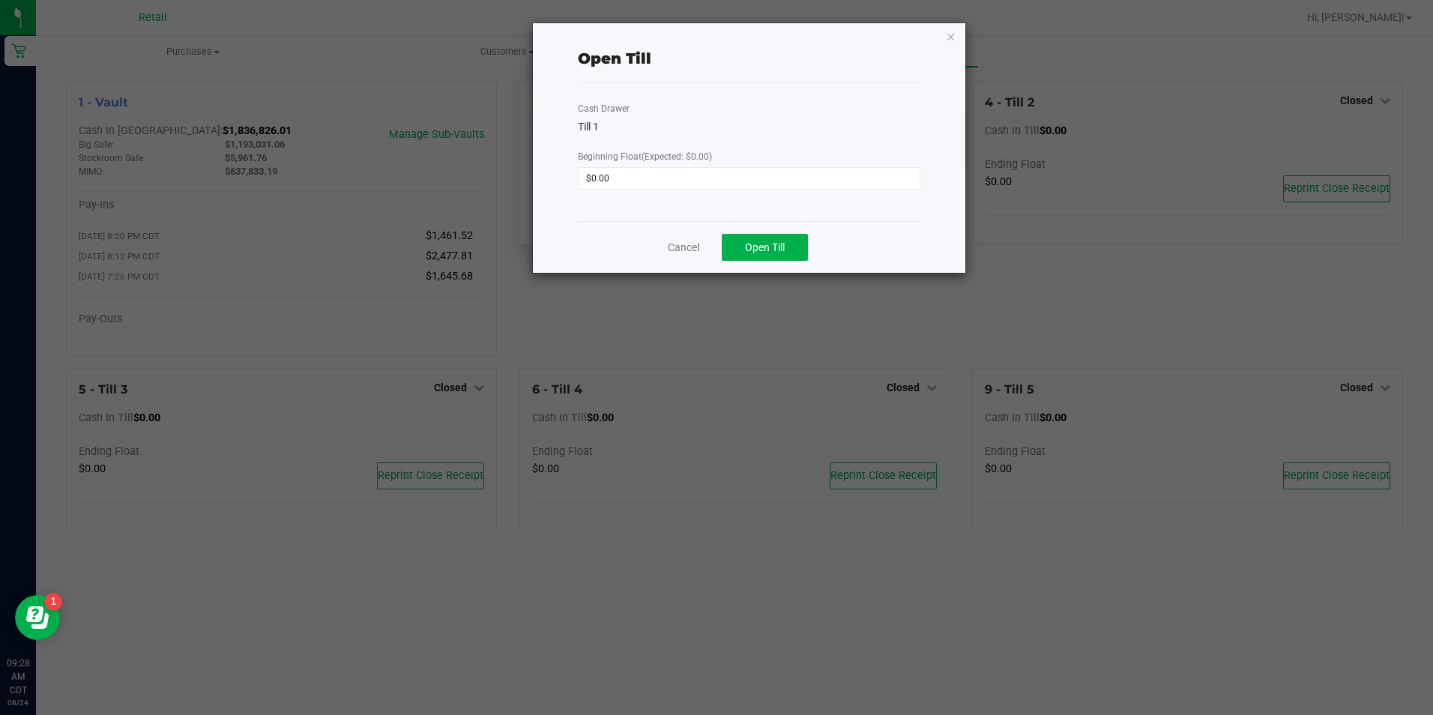  Describe the element at coordinates (764, 247) in the screenshot. I see `button: Open Till` at that location.